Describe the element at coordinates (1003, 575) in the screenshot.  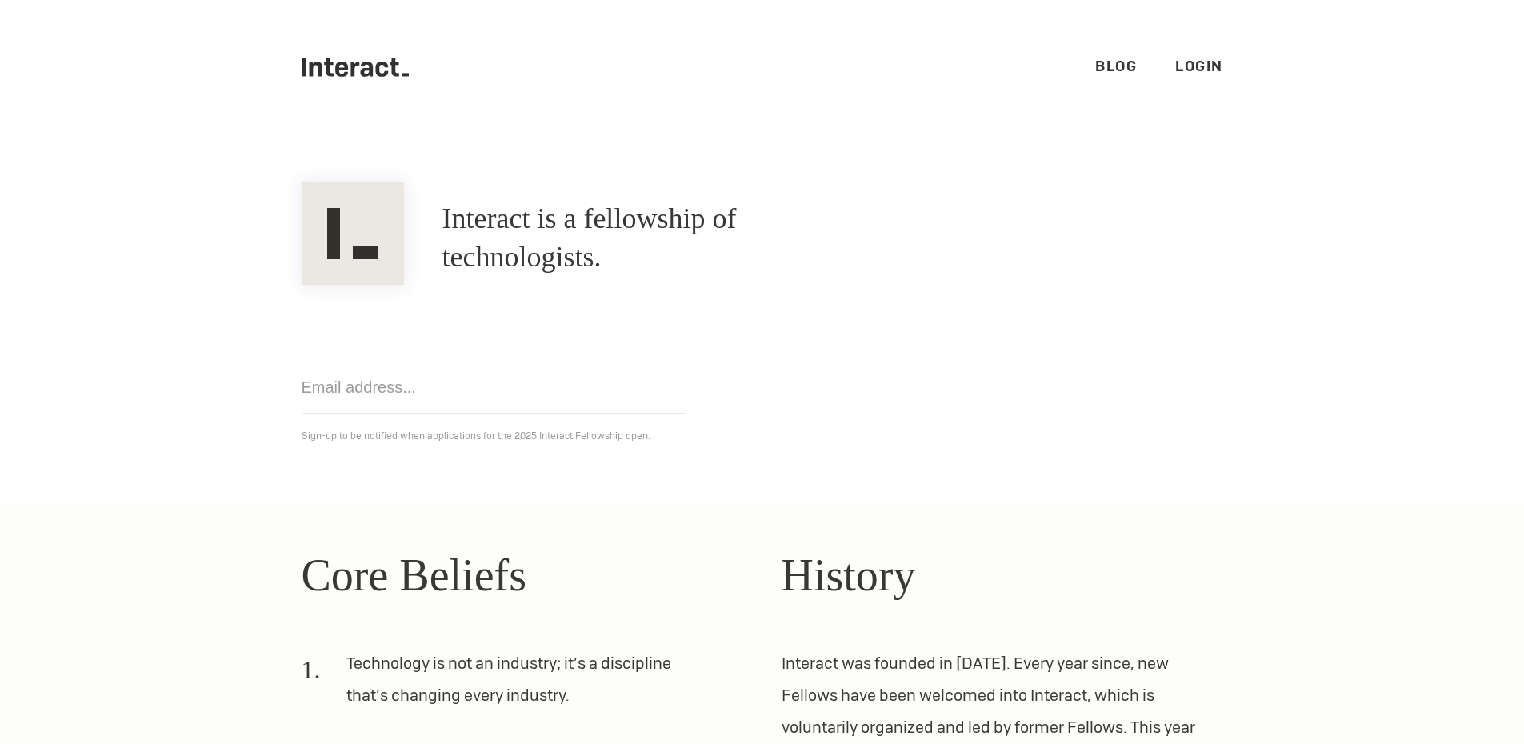
I see `h2: History` at that location.